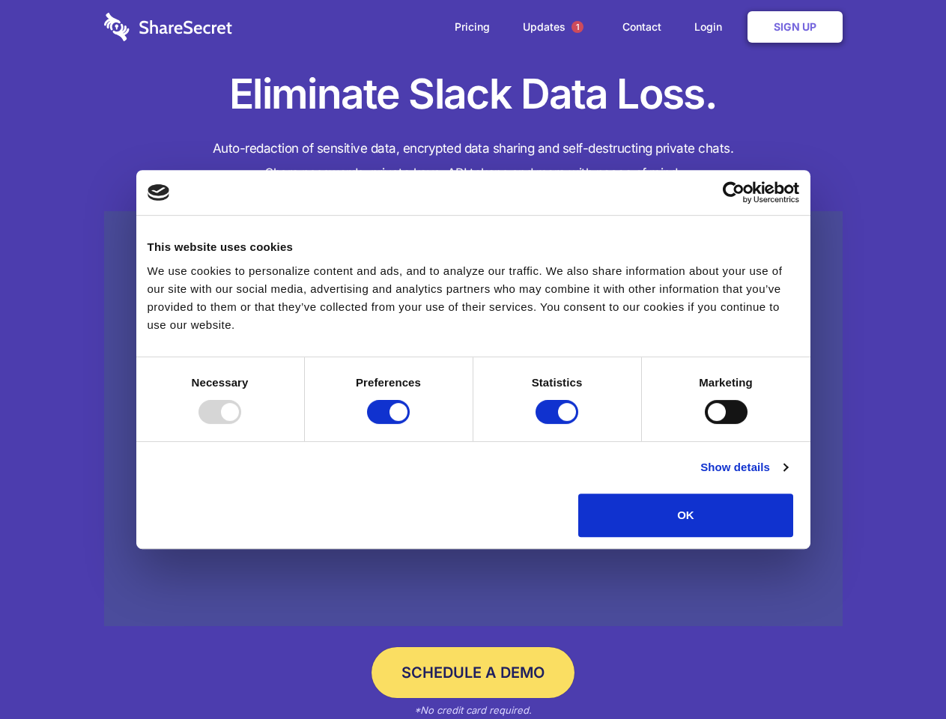  Describe the element at coordinates (388, 382) in the screenshot. I see `strong: Preferences` at that location.